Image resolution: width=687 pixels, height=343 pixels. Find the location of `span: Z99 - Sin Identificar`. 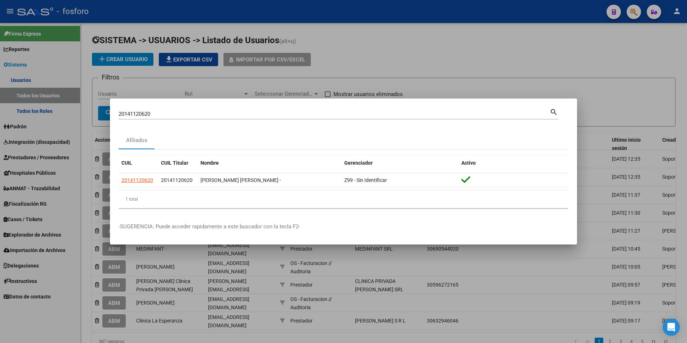

span: Z99 - Sin Identificar is located at coordinates (365, 180).